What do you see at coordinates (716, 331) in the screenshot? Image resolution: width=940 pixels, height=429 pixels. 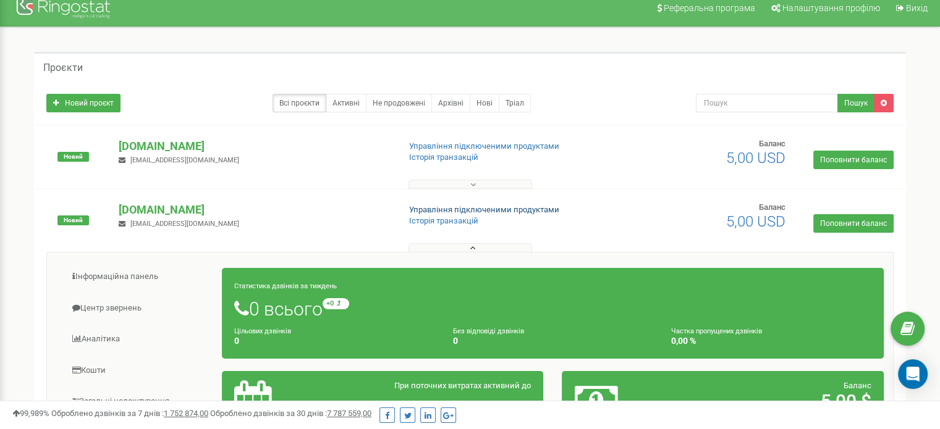 I see `small: Частка пропущених дзвінків` at bounding box center [716, 331].